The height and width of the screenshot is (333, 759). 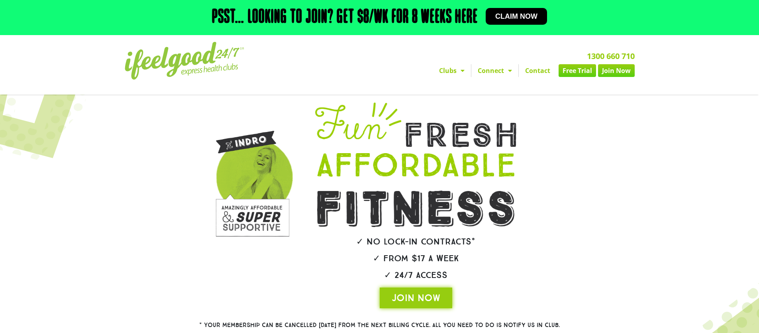 What do you see at coordinates (495, 71) in the screenshot?
I see `a: Connect` at bounding box center [495, 71].